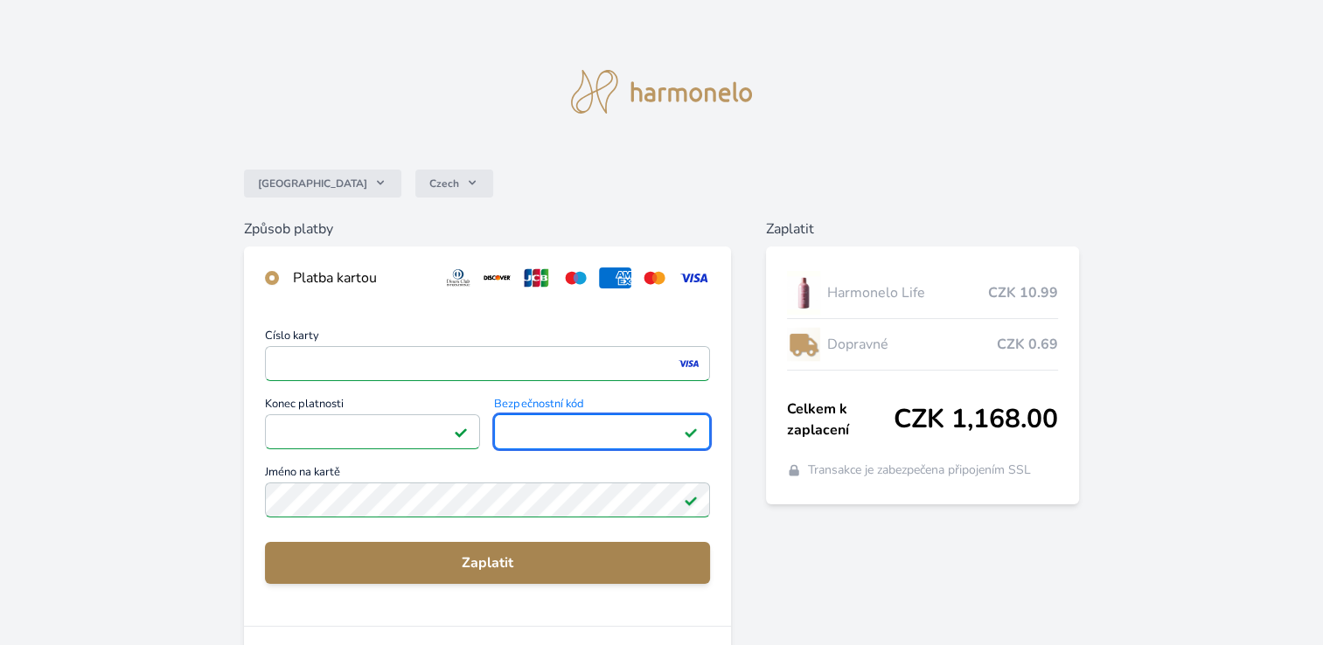  I want to click on h6: Zaplatit, so click(923, 229).